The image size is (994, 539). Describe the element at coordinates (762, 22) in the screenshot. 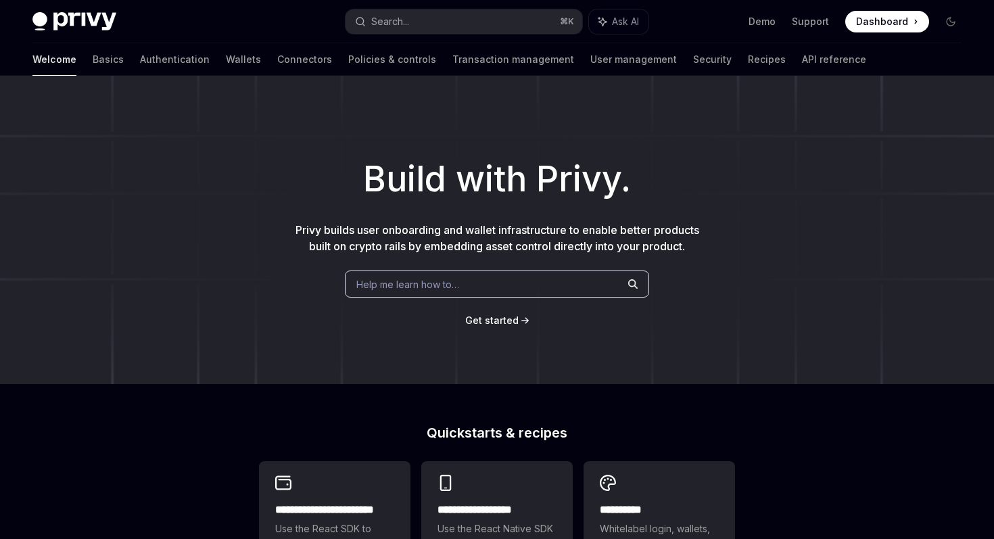

I see `a: Demo` at that location.